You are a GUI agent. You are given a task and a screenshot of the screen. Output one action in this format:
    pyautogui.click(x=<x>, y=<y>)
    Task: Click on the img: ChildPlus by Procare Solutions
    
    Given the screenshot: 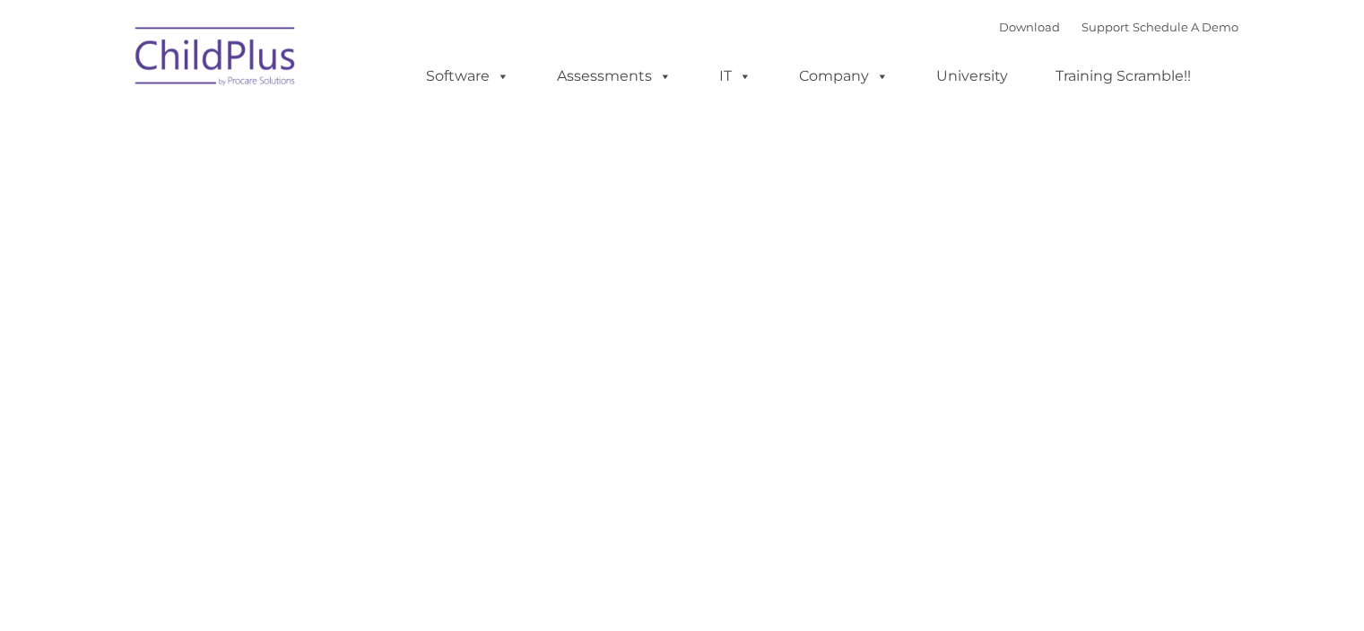 What is the action you would take?
    pyautogui.click(x=216, y=59)
    